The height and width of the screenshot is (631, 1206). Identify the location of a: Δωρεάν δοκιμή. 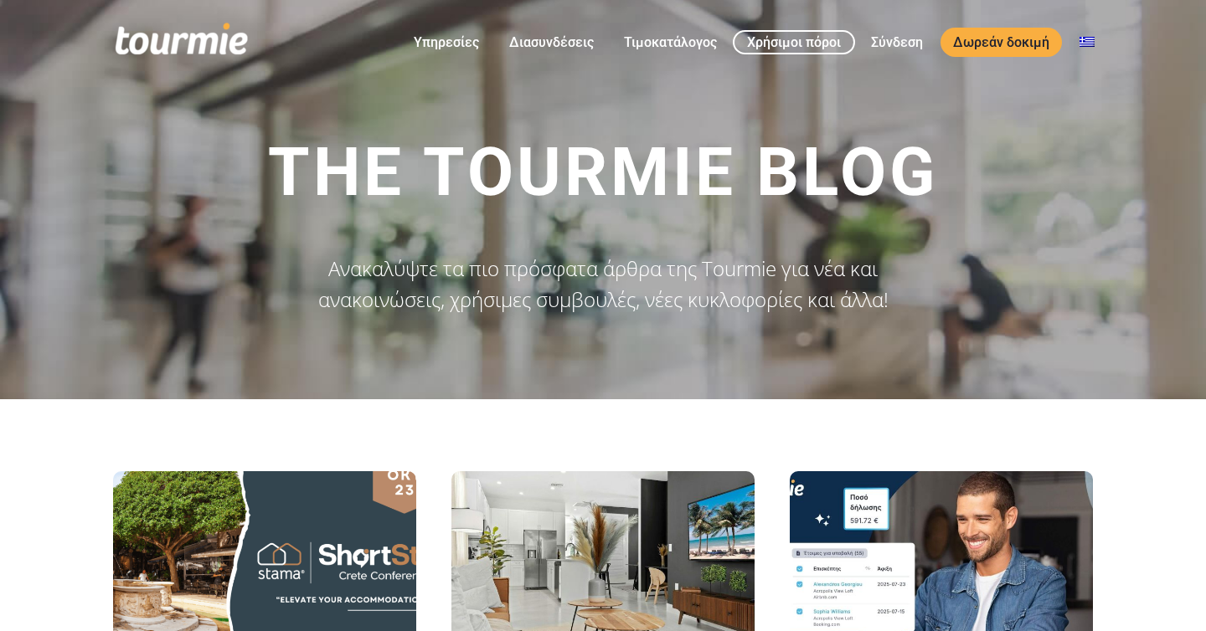
(1001, 42).